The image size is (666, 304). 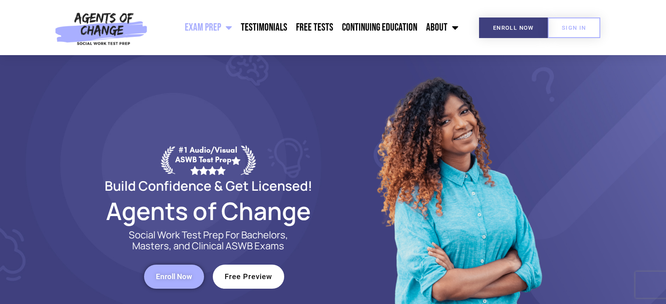 I want to click on a: Testimonials, so click(x=264, y=28).